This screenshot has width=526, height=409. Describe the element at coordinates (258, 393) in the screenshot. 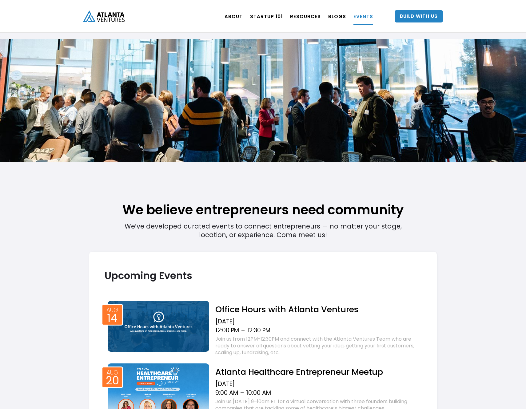

I see `div: 10:00 AM` at that location.